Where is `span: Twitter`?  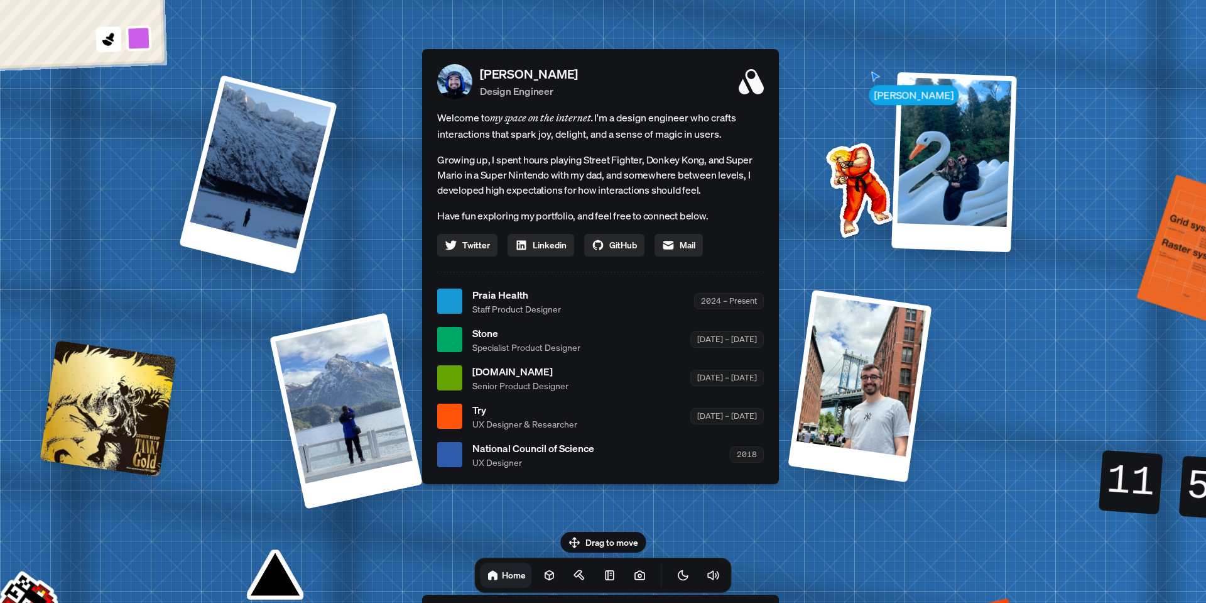
span: Twitter is located at coordinates (476, 244).